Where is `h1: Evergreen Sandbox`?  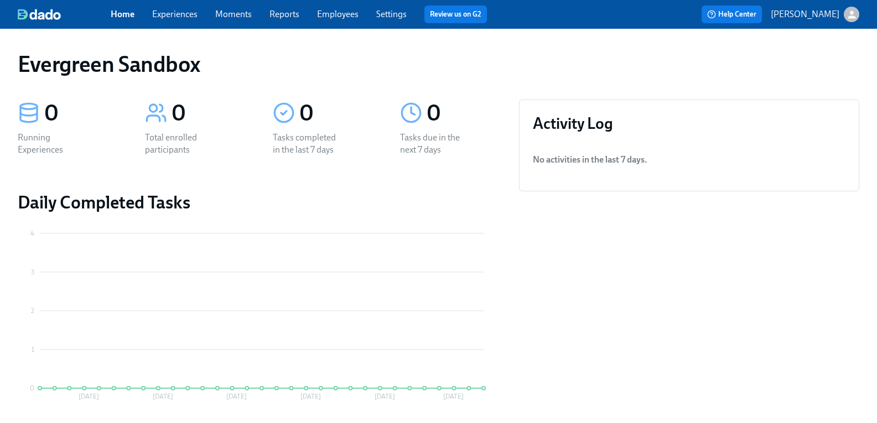 h1: Evergreen Sandbox is located at coordinates (109, 64).